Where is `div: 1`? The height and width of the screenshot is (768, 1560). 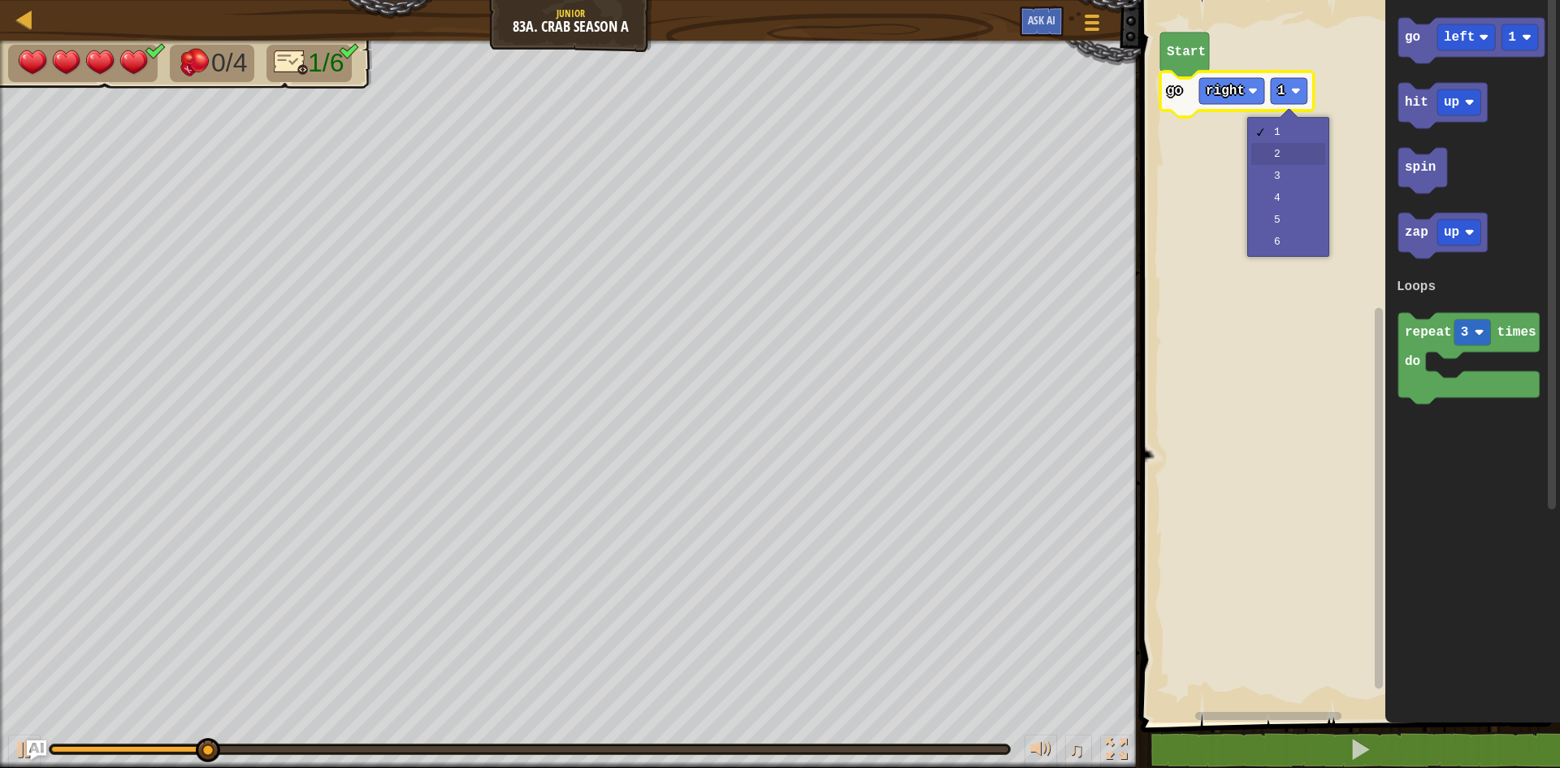 div: 1 is located at coordinates (1293, 132).